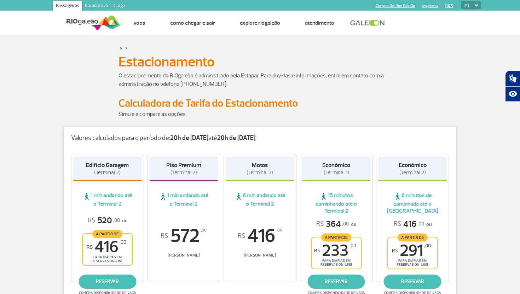  Describe the element at coordinates (139, 23) in the screenshot. I see `a: Voos` at that location.